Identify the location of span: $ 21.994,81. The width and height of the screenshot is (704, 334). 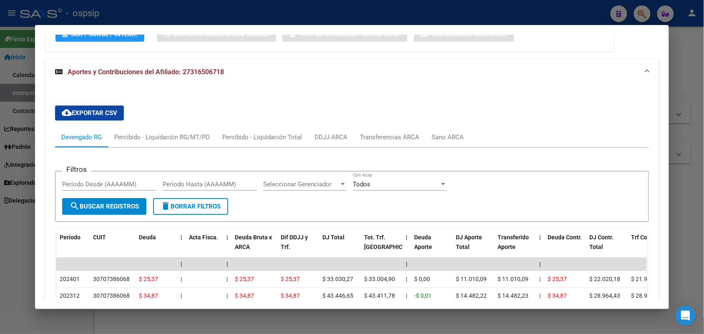
(646, 279).